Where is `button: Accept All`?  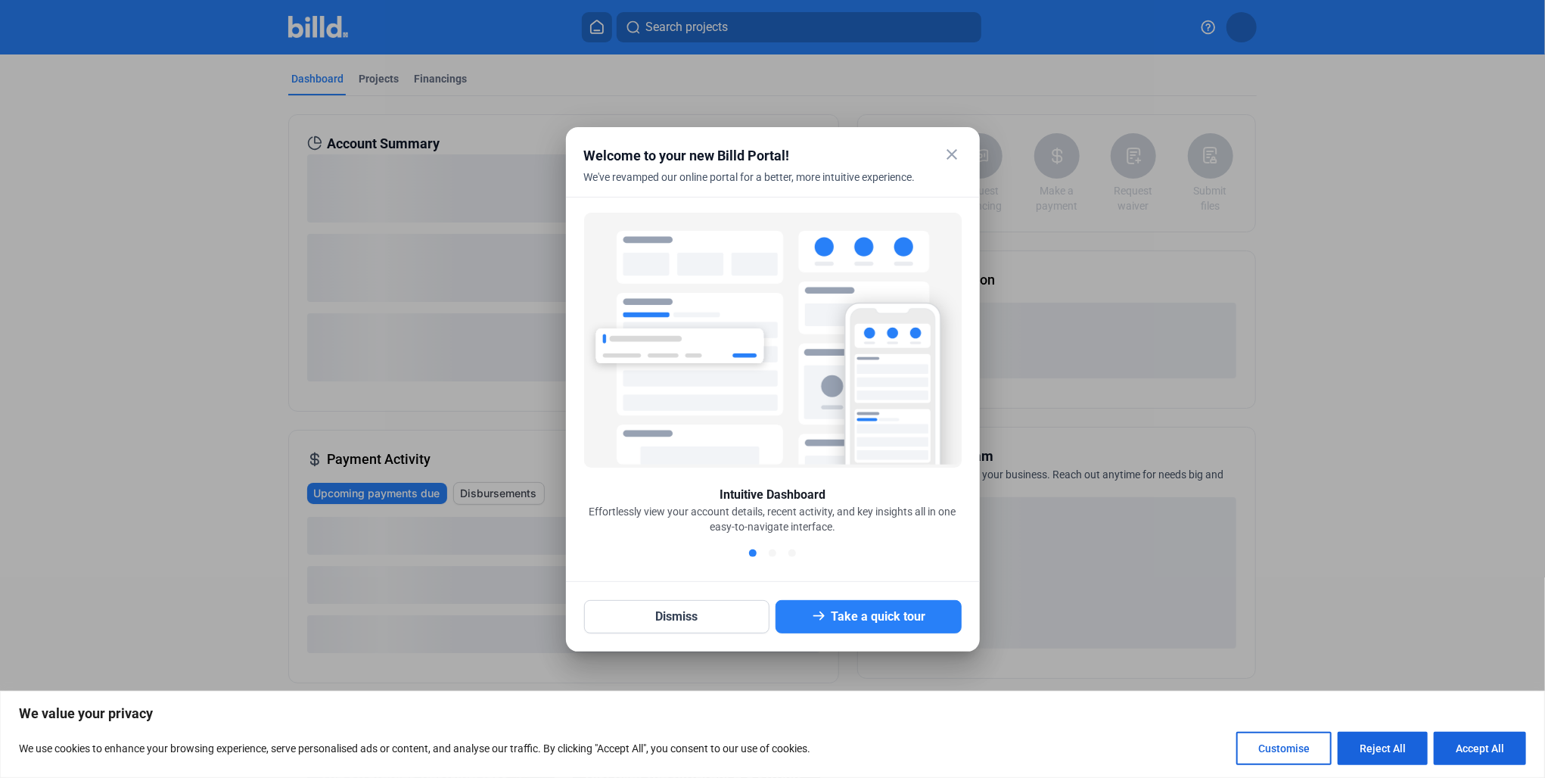
button: Accept All is located at coordinates (1480, 748).